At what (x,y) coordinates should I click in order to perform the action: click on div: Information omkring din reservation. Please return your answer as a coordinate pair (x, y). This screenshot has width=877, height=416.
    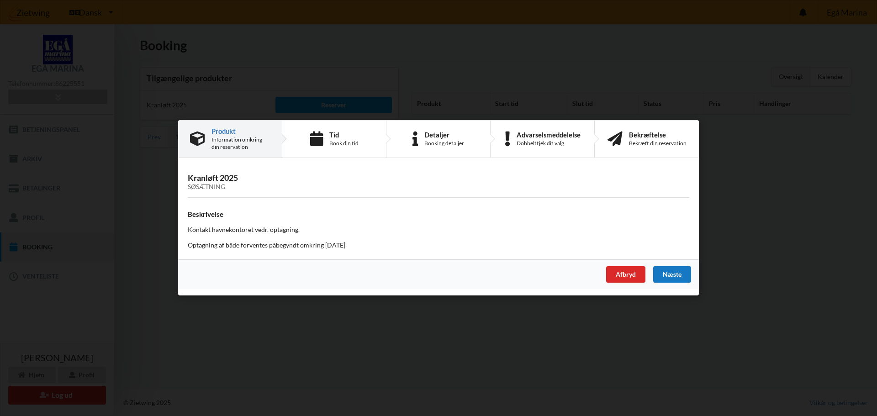
    Looking at the image, I should click on (241, 143).